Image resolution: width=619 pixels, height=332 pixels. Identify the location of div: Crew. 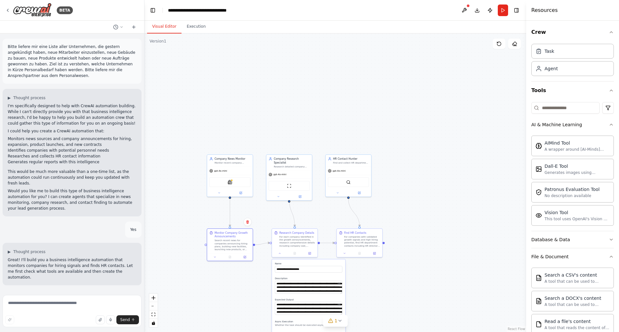
(572, 61).